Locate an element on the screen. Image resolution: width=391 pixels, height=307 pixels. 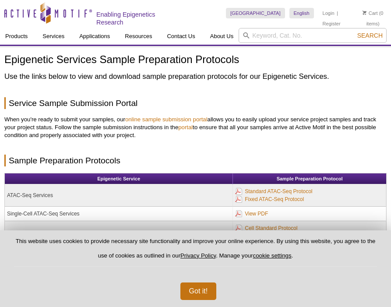
p: This website uses cookies to provide necessary site functionality and improve your online experie... is located at coordinates (195, 252).